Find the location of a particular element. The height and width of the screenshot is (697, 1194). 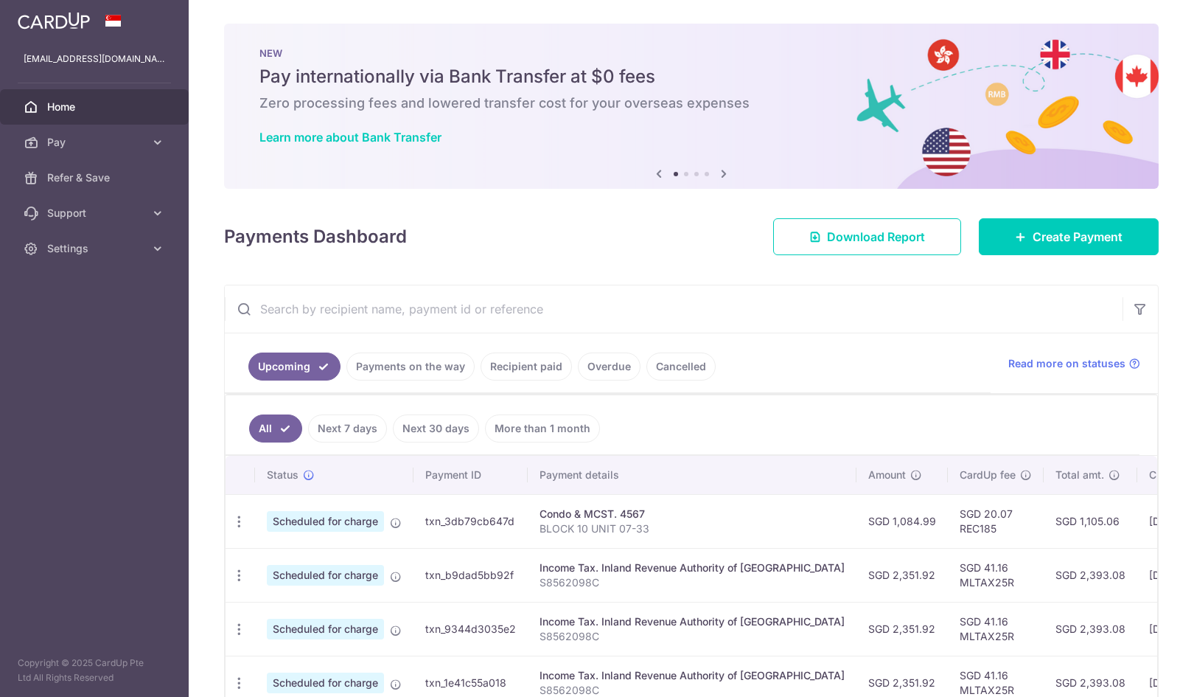

a: Recipient paid is located at coordinates (526, 366).